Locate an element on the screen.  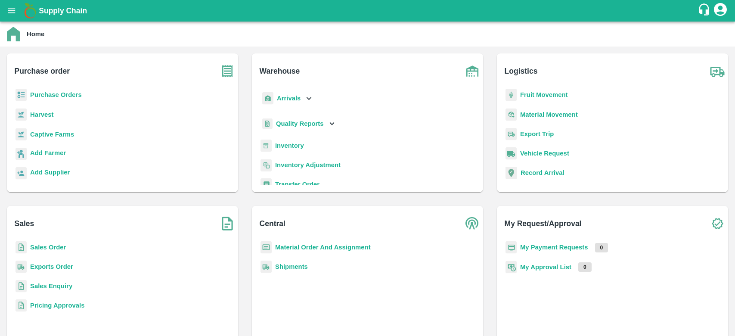
b: My Request/Approval is located at coordinates (543, 224).